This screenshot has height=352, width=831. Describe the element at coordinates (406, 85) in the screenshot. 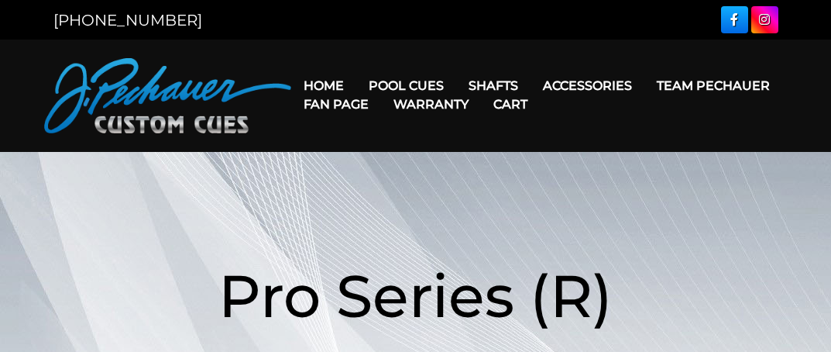

I see `a: Pool Cues` at that location.